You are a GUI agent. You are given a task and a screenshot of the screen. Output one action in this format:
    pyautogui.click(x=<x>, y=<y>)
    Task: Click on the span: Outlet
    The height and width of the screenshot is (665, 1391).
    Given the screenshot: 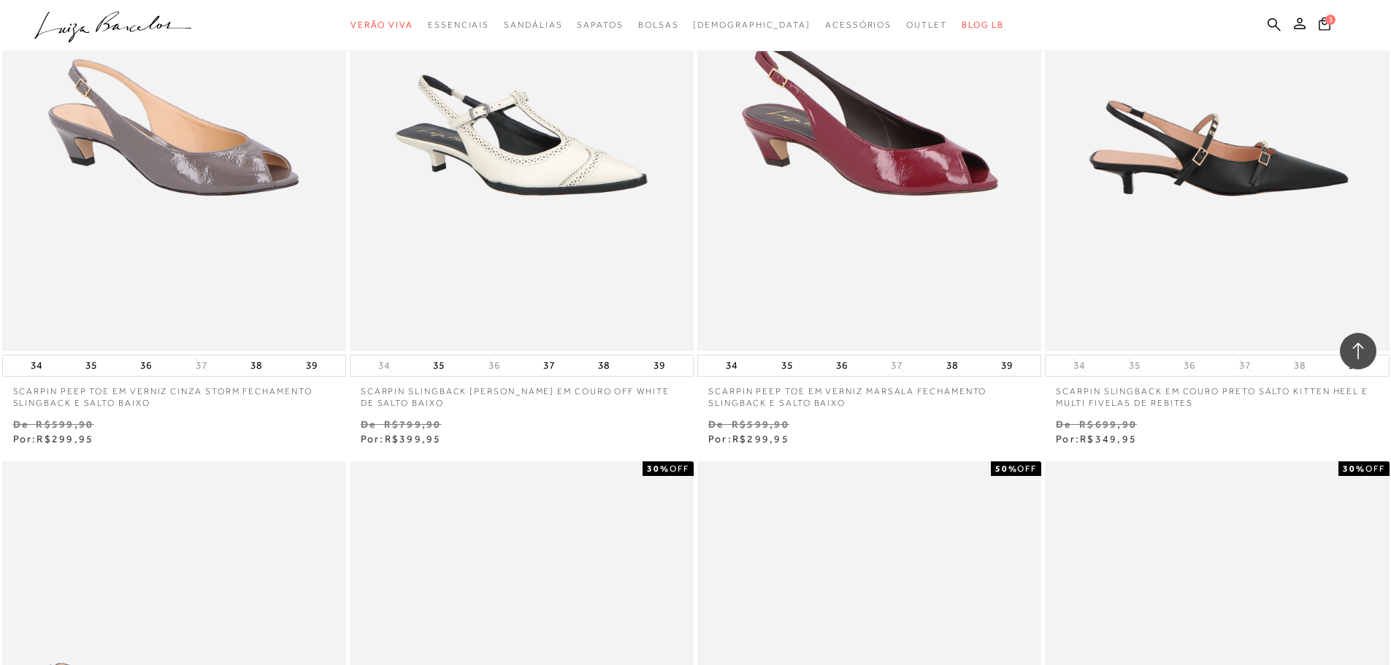 What is the action you would take?
    pyautogui.click(x=927, y=25)
    